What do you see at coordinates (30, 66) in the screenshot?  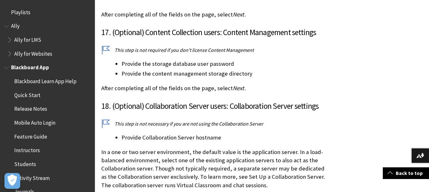 I see `span: Blackboard App` at bounding box center [30, 66].